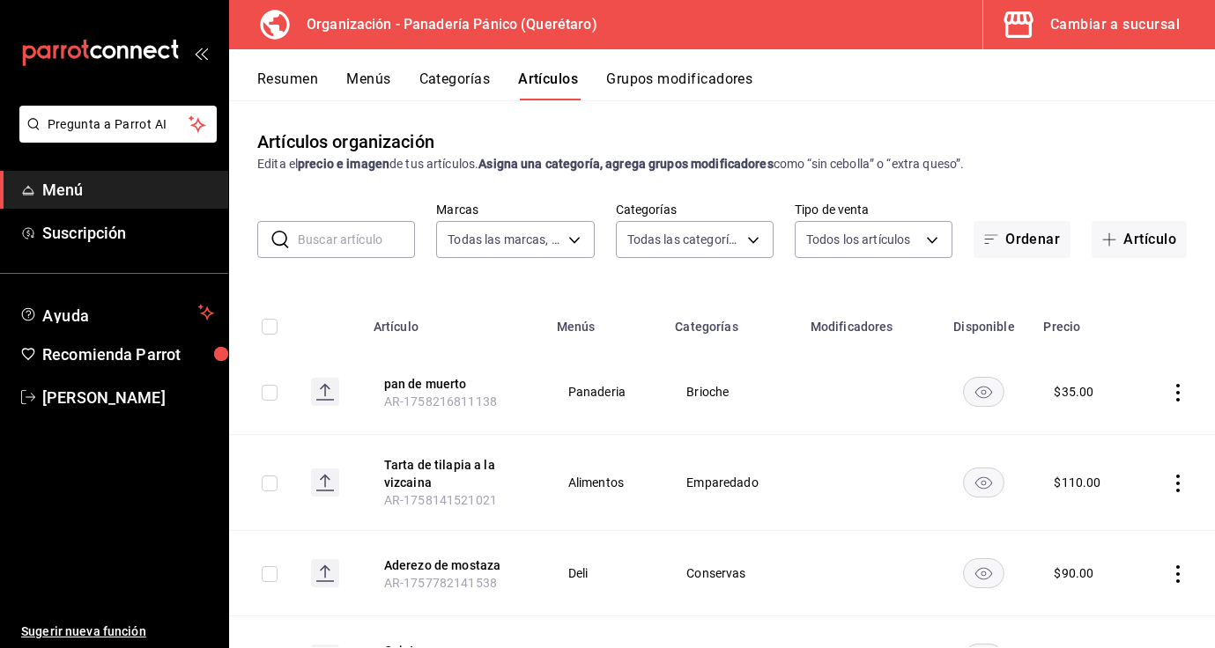  I want to click on span: Ayuda, so click(116, 313).